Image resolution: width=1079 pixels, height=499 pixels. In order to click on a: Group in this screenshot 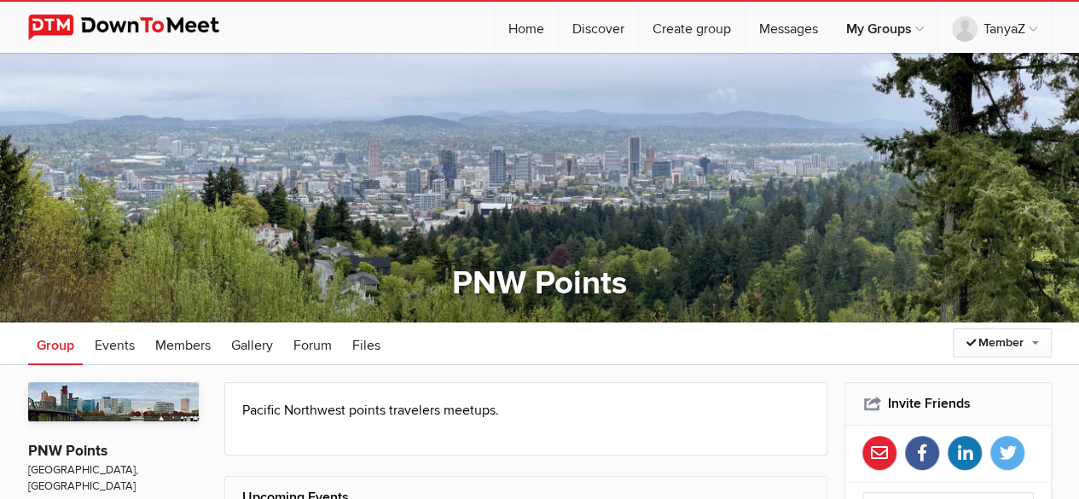, I will do `click(55, 344)`.